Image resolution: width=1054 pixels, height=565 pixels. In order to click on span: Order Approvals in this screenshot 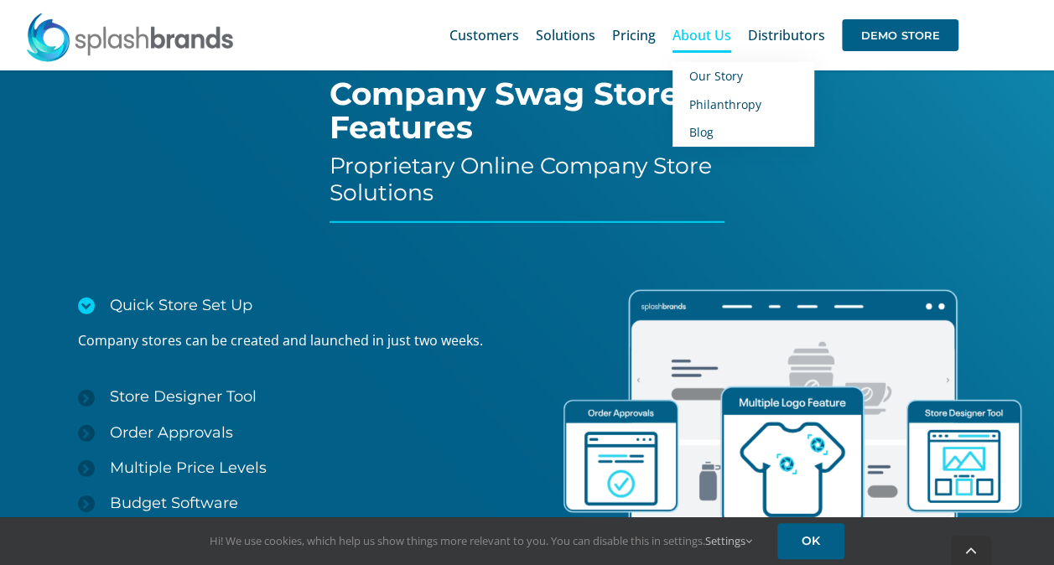, I will do `click(171, 433)`.